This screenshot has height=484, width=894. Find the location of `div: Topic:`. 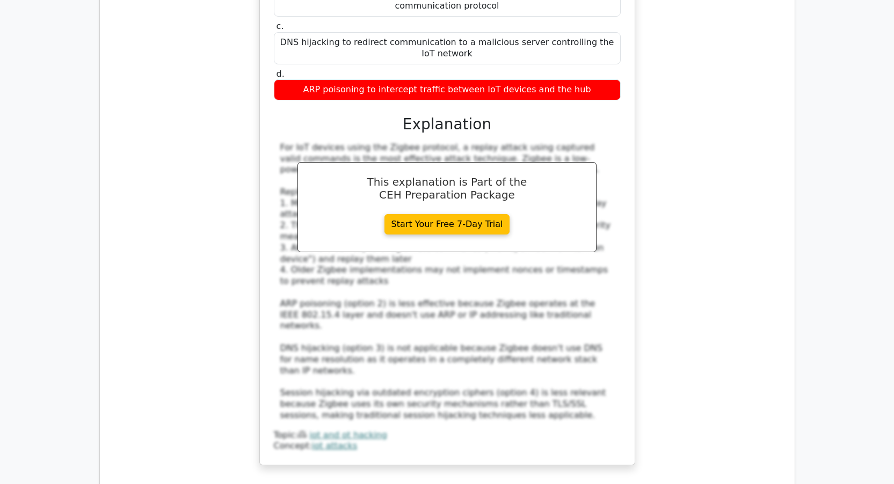

div: Topic: is located at coordinates (447, 435).